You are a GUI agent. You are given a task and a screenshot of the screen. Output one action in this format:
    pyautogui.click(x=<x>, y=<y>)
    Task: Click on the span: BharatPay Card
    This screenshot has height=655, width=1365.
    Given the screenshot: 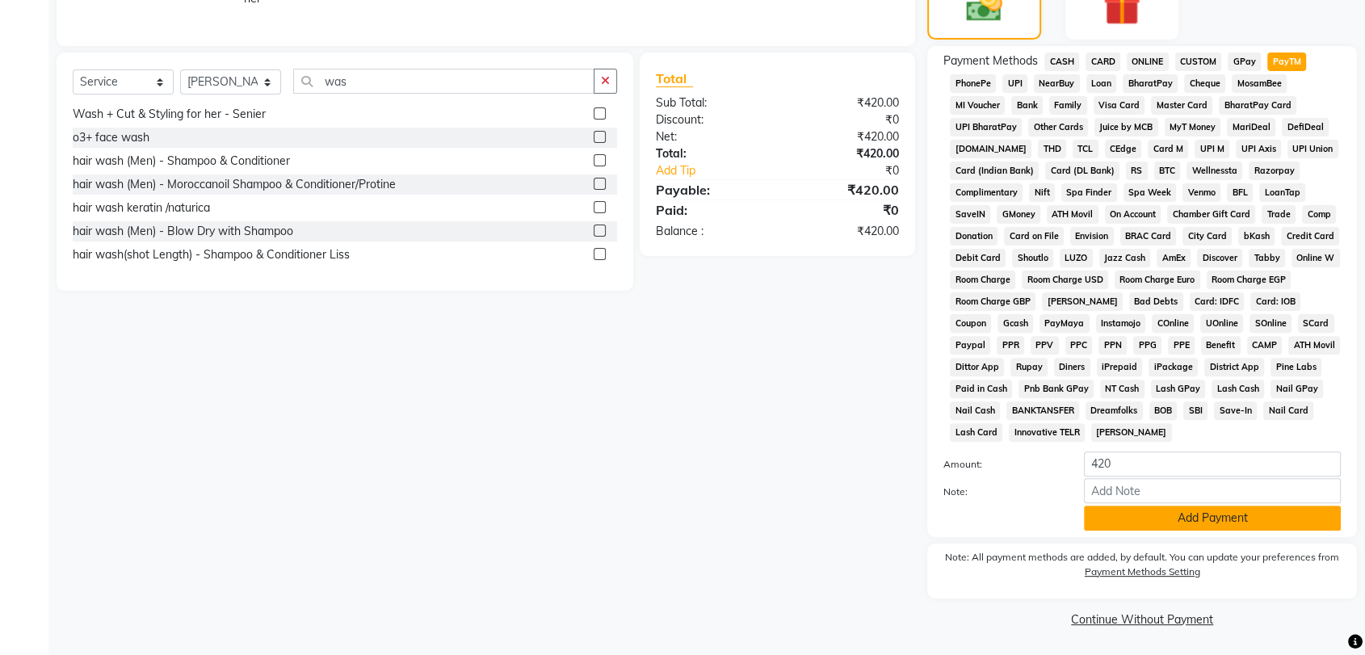 What is the action you would take?
    pyautogui.click(x=1258, y=105)
    